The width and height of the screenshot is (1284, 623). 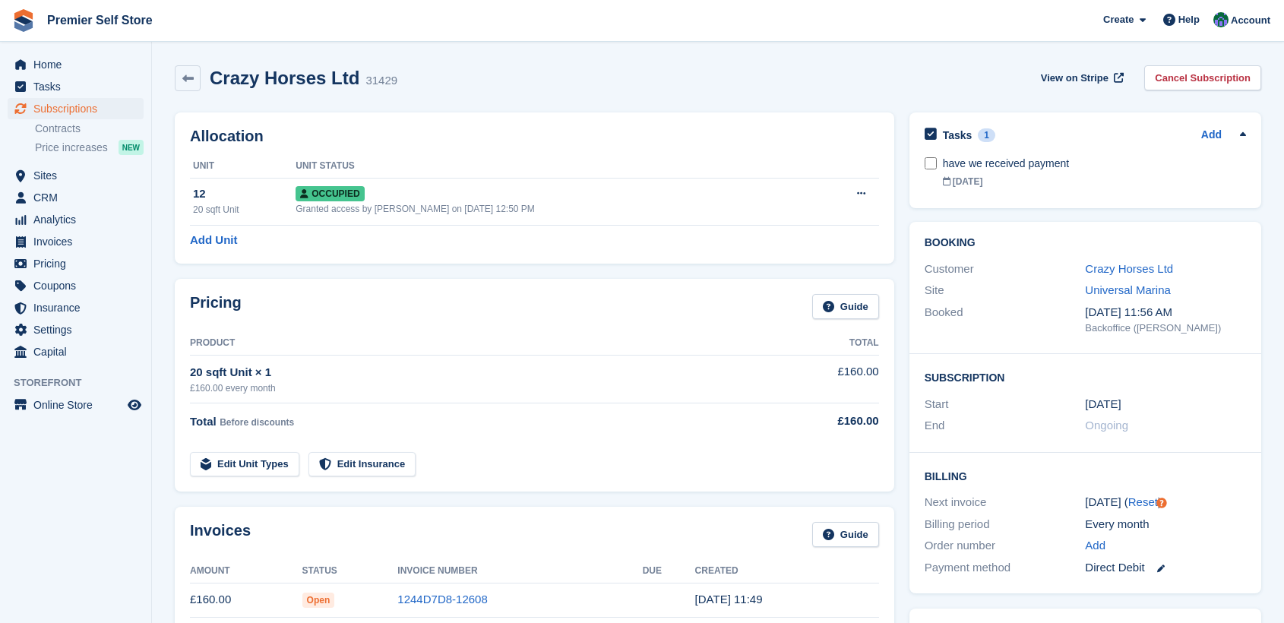 What do you see at coordinates (257, 422) in the screenshot?
I see `span: Before discounts` at bounding box center [257, 422].